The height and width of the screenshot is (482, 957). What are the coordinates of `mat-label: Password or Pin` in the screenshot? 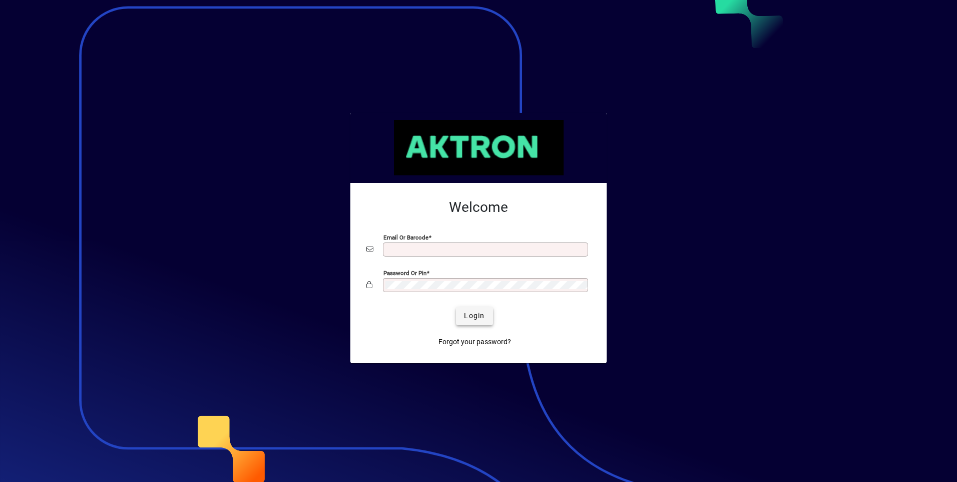 It's located at (405, 272).